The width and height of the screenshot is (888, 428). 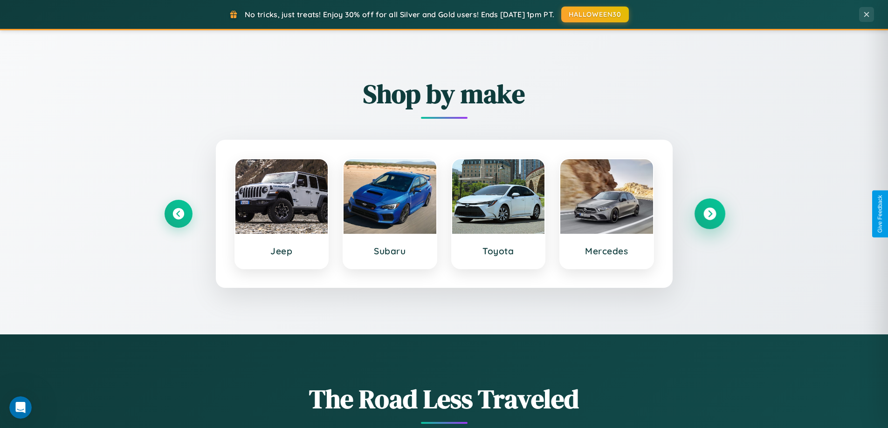 I want to click on h3: Toyota, so click(x=498, y=251).